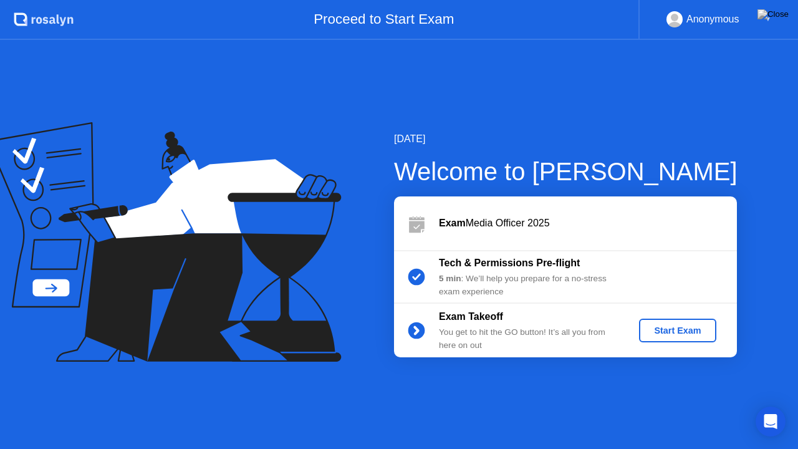 This screenshot has height=449, width=798. What do you see at coordinates (529, 338) in the screenshot?
I see `div: You get to hit the GO button! It’s all you from here on out` at bounding box center [529, 338].